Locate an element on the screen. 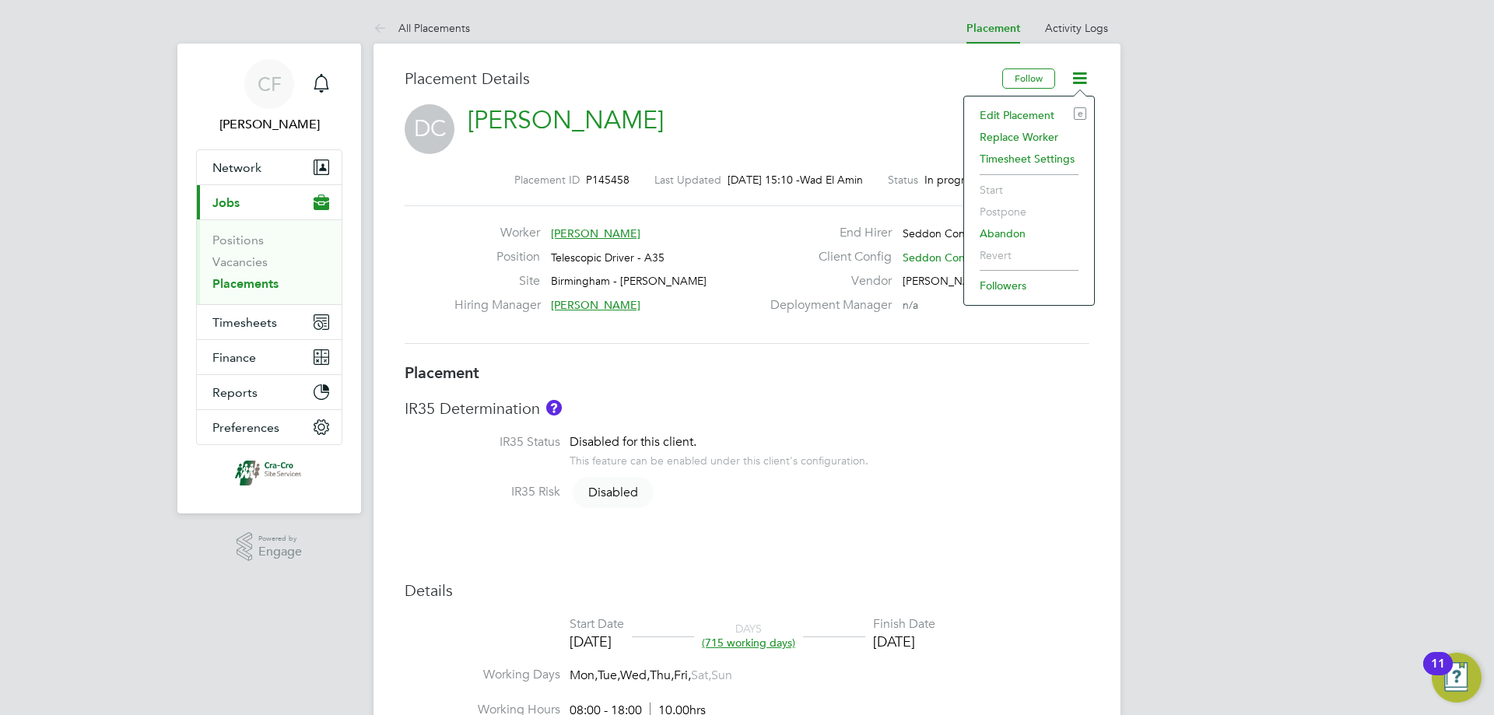  label: IR35 Status is located at coordinates (482, 442).